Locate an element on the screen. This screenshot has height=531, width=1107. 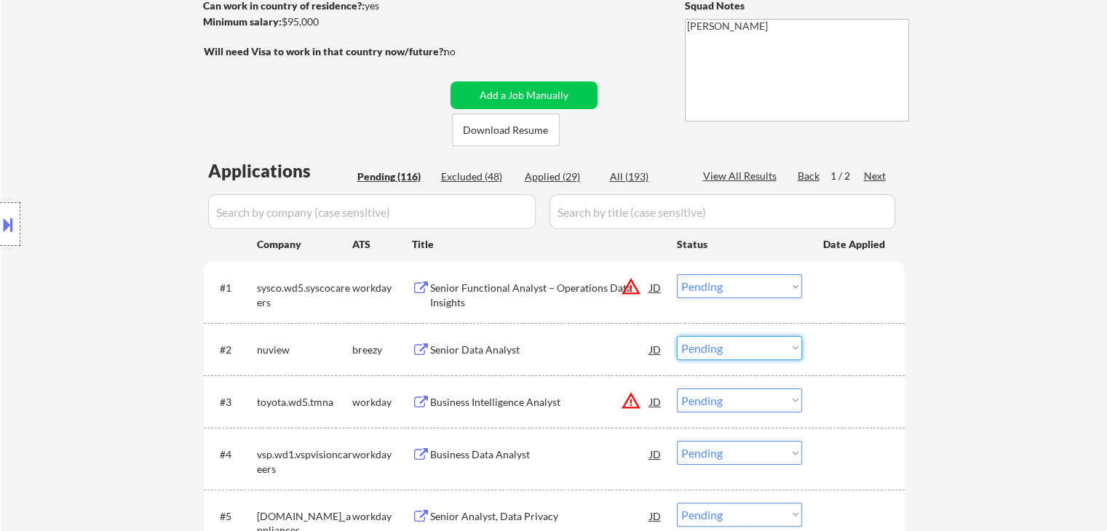
div: $95,000 is located at coordinates (324, 22).